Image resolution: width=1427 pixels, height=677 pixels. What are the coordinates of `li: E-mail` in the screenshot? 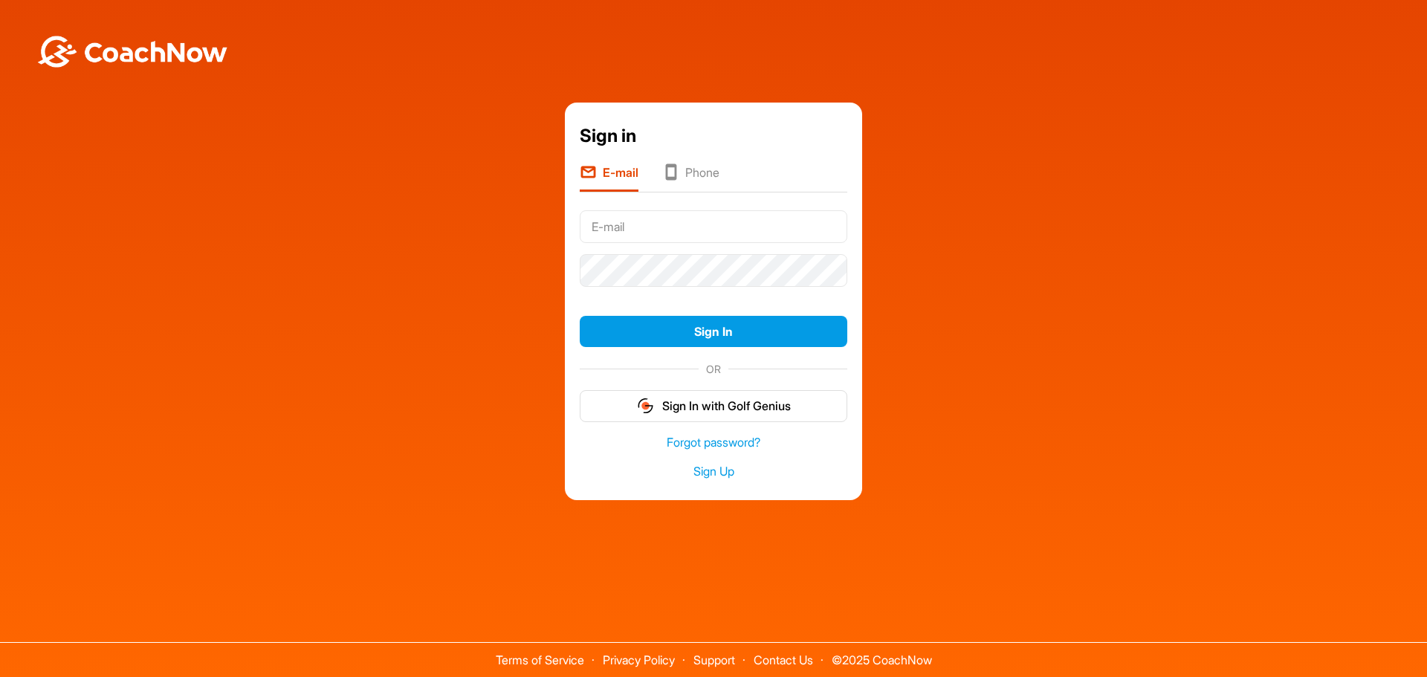 It's located at (609, 178).